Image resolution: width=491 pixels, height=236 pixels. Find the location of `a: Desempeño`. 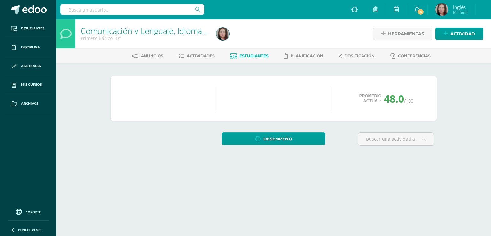

a: Desempeño is located at coordinates (273, 138).